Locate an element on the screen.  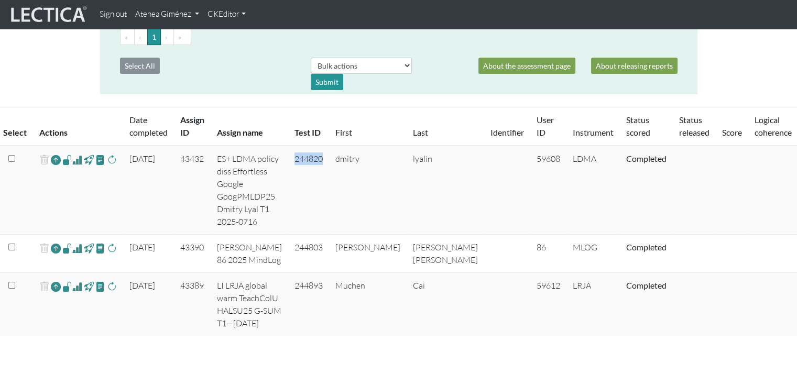
a: Identifier is located at coordinates (507, 132).